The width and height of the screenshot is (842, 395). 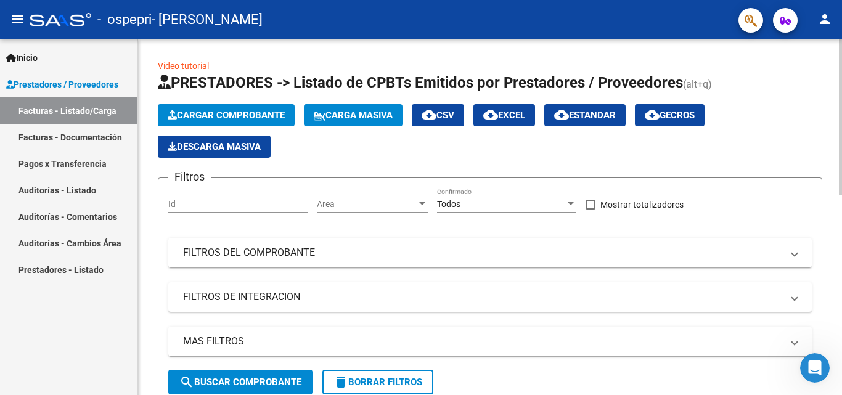 I want to click on span: CSV, so click(x=438, y=115).